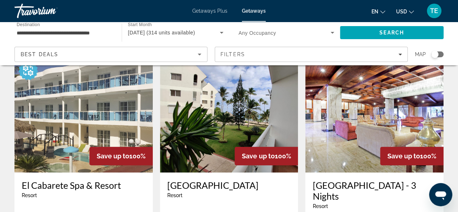  What do you see at coordinates (402, 12) in the screenshot?
I see `span: USD` at bounding box center [402, 12].